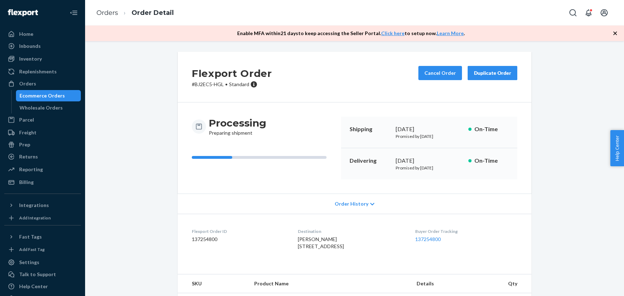 This screenshot has height=296, width=624. Describe the element at coordinates (232, 73) in the screenshot. I see `h2: Flexport Order` at that location.